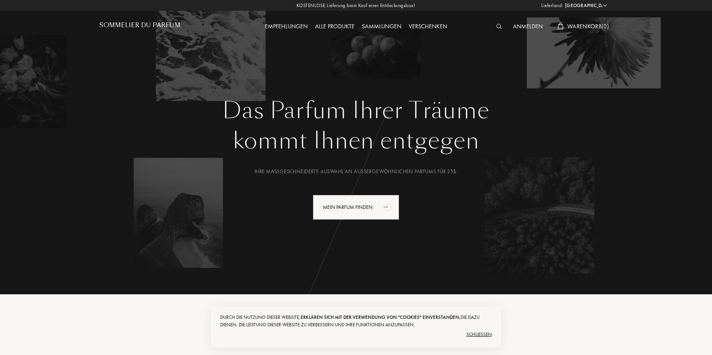 The width and height of the screenshot is (712, 355). I want to click on a: Sammlungen, so click(382, 26).